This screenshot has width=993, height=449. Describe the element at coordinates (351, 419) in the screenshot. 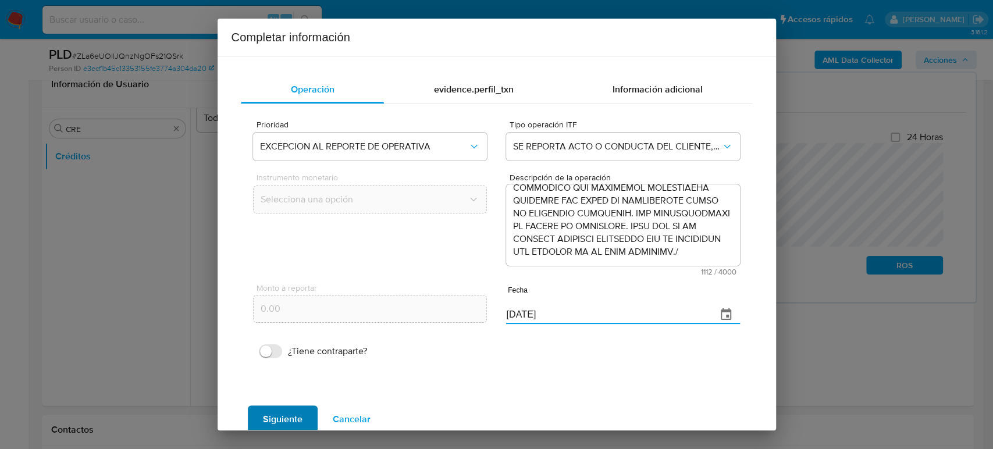

I see `button: Cancelar` at that location.